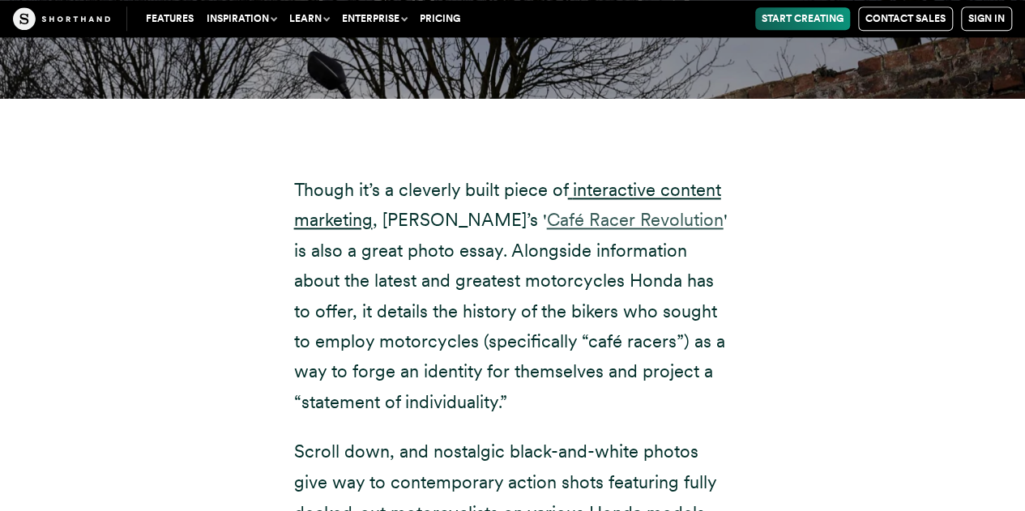 The height and width of the screenshot is (511, 1025). Describe the element at coordinates (309, 19) in the screenshot. I see `button: Learn` at that location.